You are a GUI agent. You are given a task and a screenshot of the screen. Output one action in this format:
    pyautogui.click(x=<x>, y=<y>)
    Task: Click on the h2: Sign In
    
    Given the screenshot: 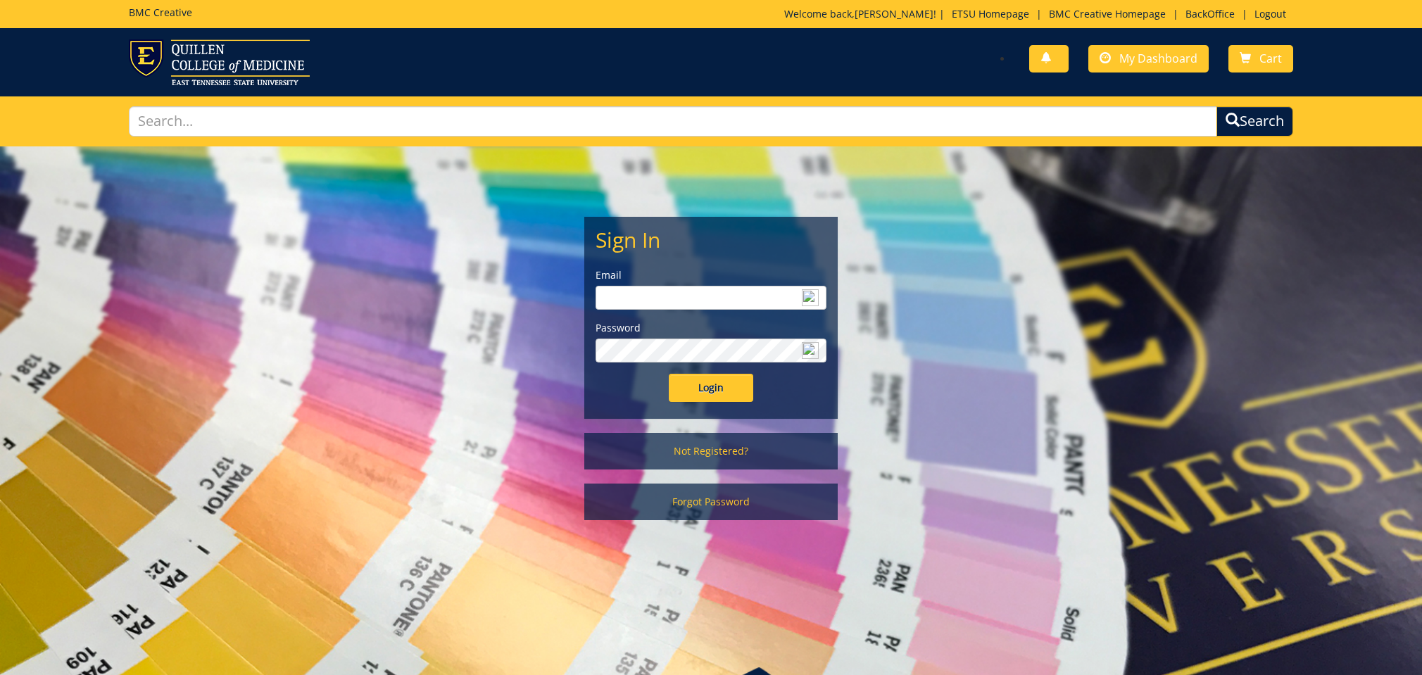 What is the action you would take?
    pyautogui.click(x=711, y=239)
    